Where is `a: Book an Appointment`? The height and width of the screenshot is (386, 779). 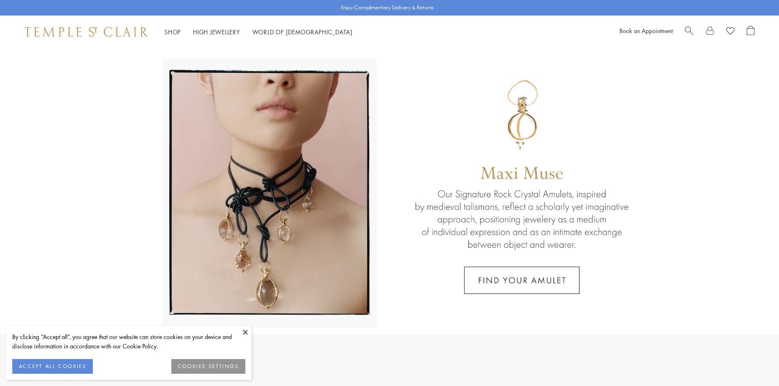
a: Book an Appointment is located at coordinates (646, 31).